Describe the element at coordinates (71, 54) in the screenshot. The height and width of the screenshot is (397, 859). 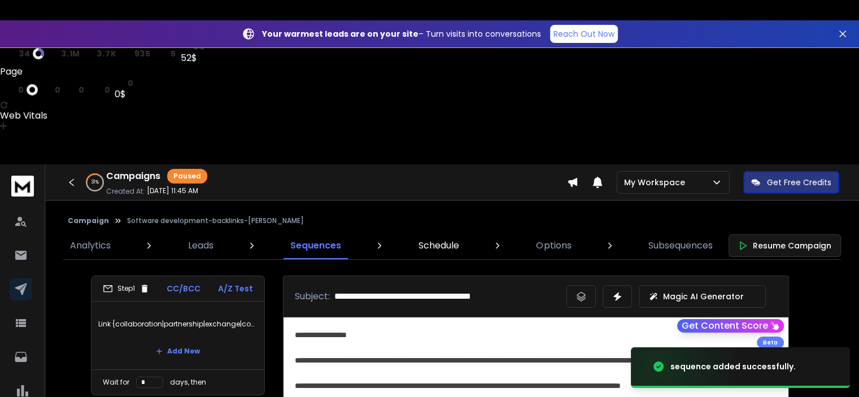
I see `span: 3.1M` at that location.